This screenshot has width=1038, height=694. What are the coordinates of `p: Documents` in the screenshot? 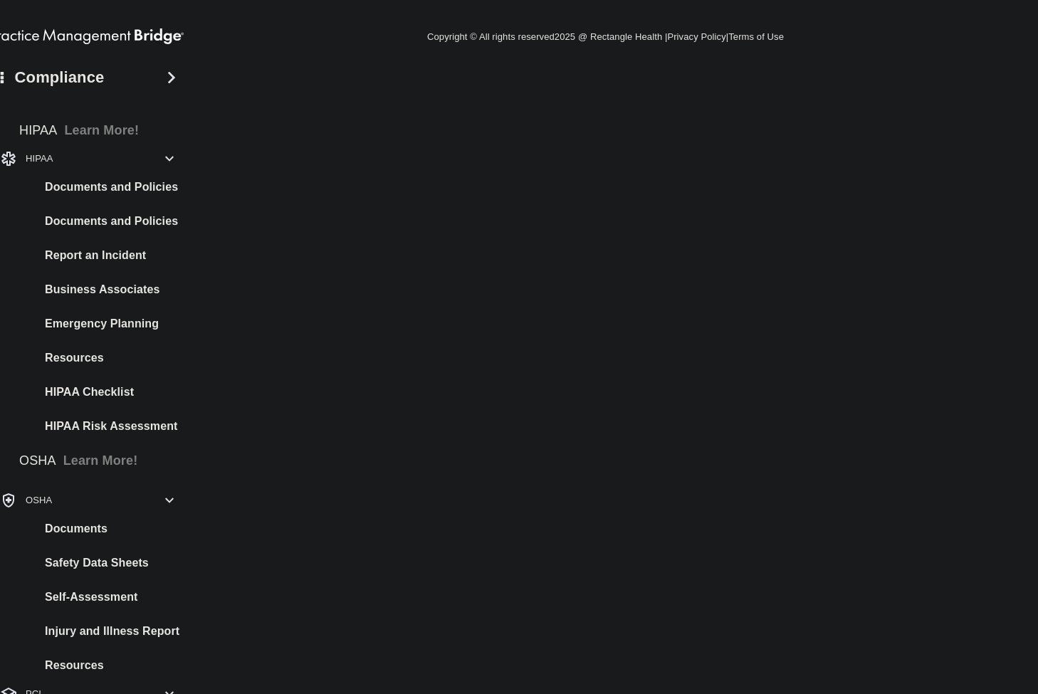 It's located at (106, 529).